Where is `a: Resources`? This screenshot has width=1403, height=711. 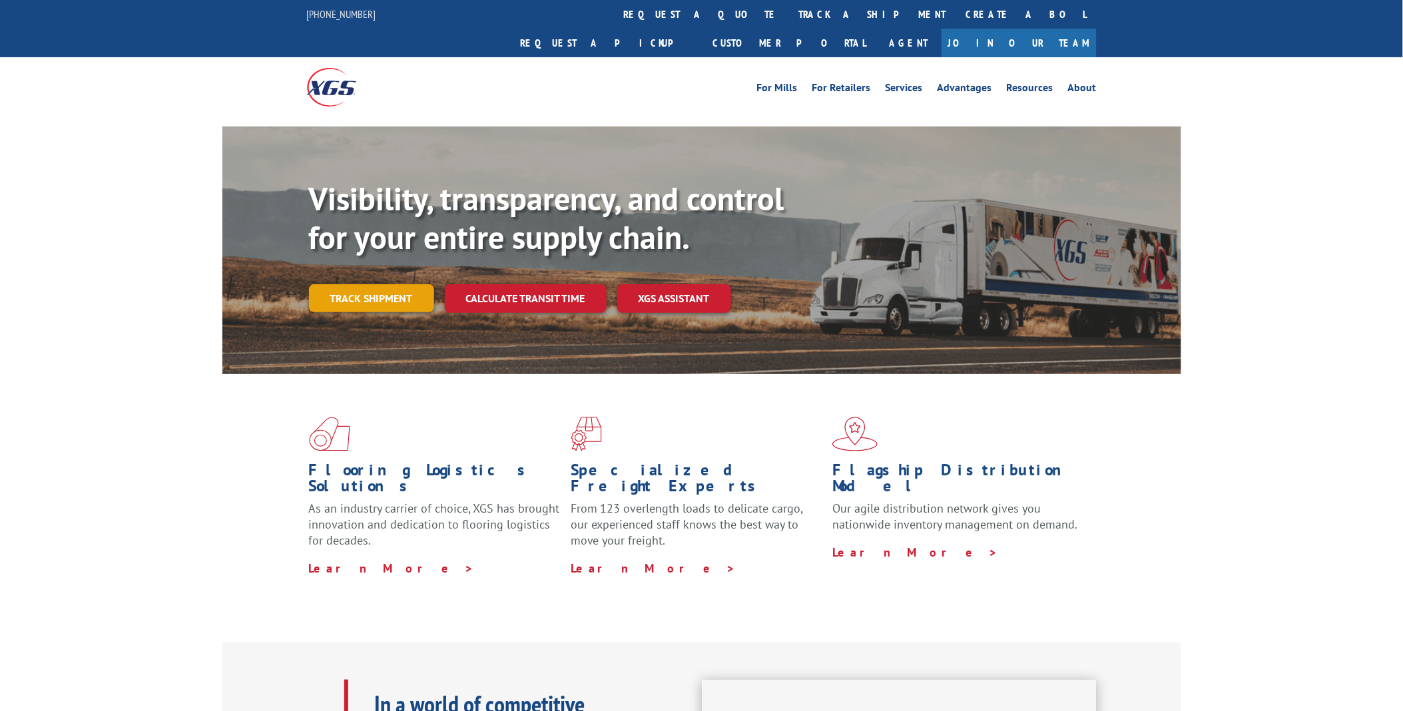
a: Resources is located at coordinates (1030, 90).